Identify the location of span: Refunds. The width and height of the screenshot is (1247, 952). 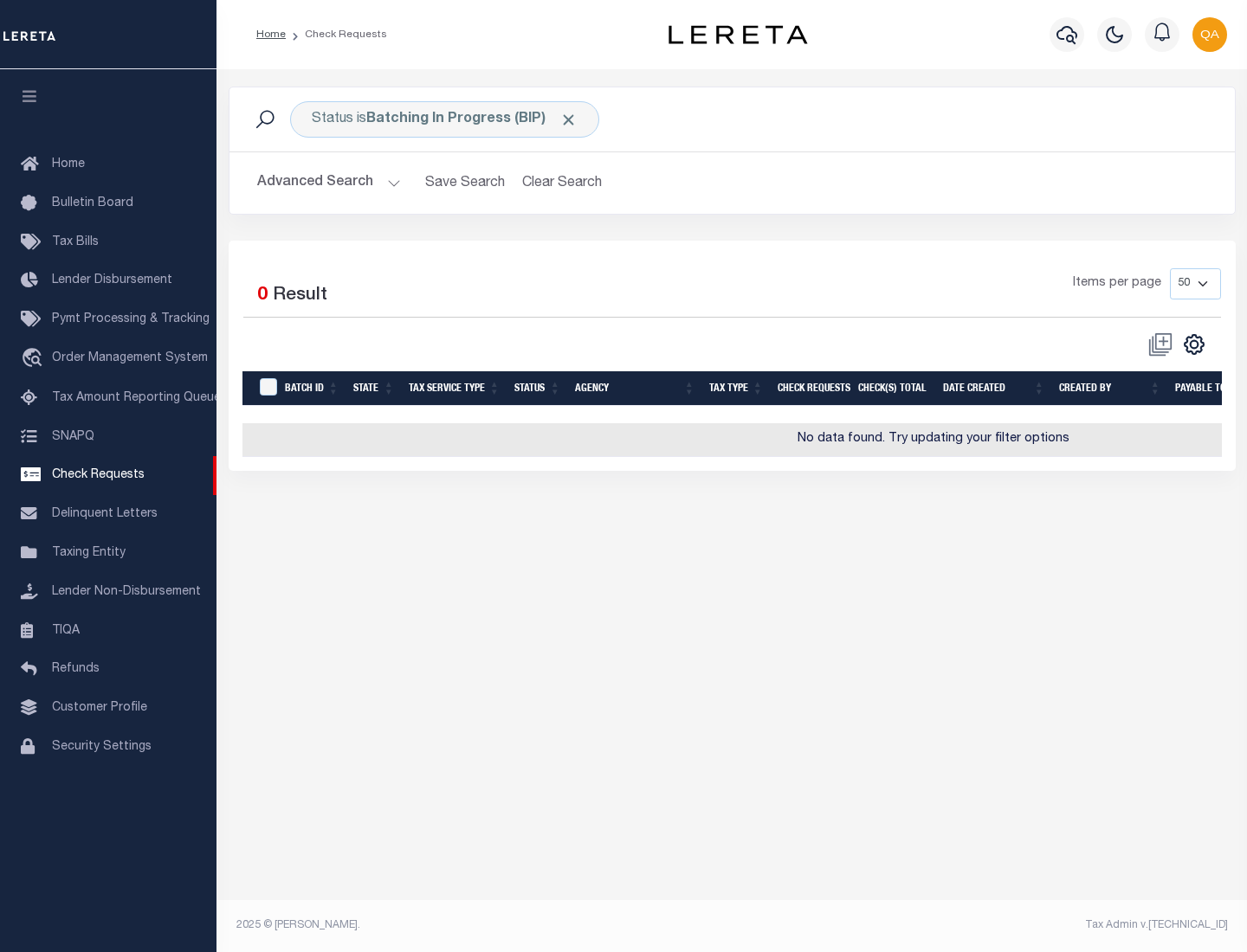
(75, 670).